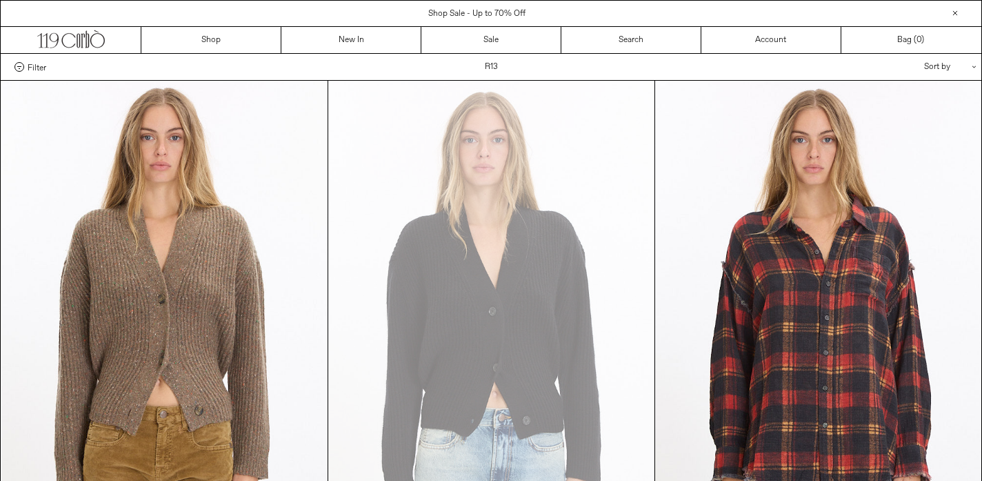  What do you see at coordinates (211, 40) in the screenshot?
I see `a: Shop` at bounding box center [211, 40].